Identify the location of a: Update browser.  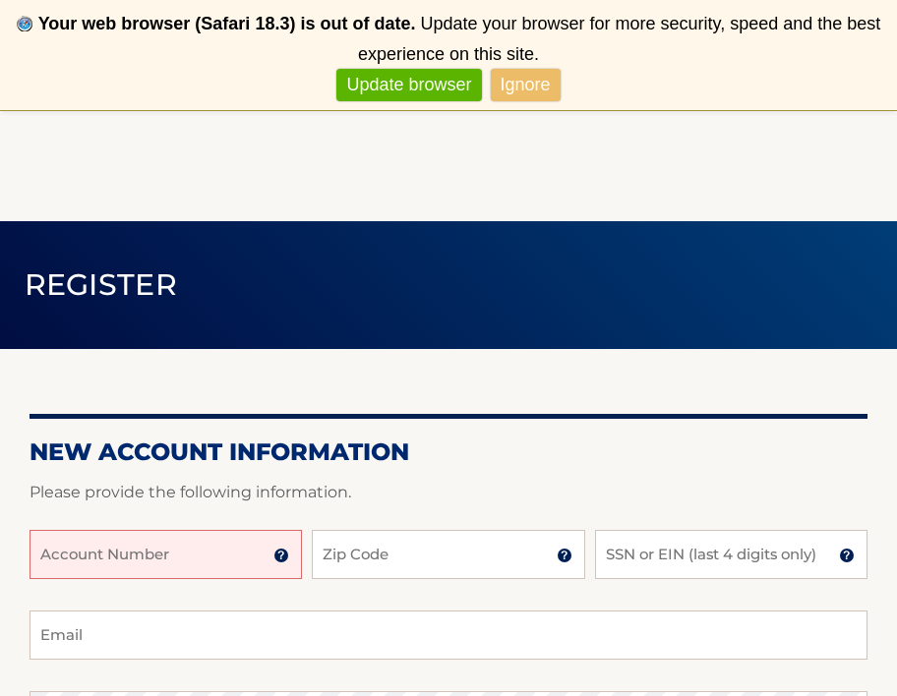
(408, 85).